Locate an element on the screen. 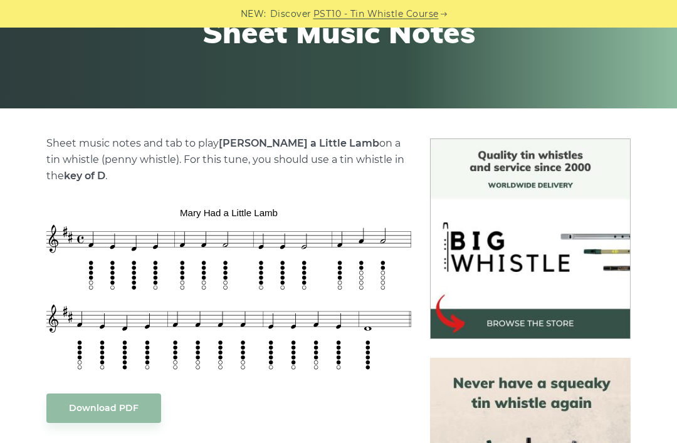 The image size is (677, 443). span: NEW: is located at coordinates (253, 14).